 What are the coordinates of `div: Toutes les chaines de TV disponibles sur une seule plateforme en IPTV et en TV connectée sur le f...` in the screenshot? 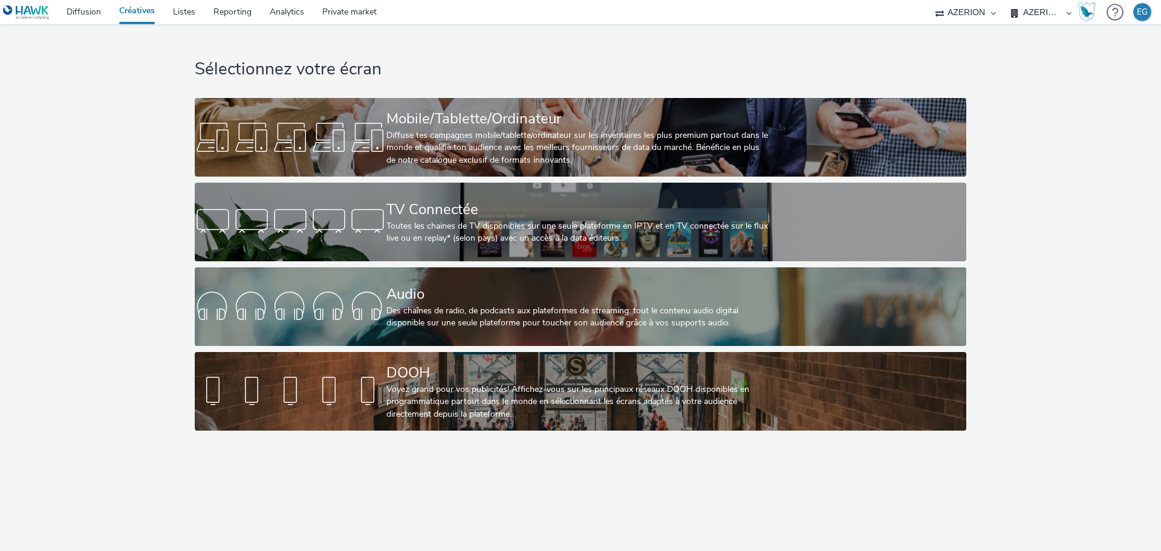 It's located at (578, 232).